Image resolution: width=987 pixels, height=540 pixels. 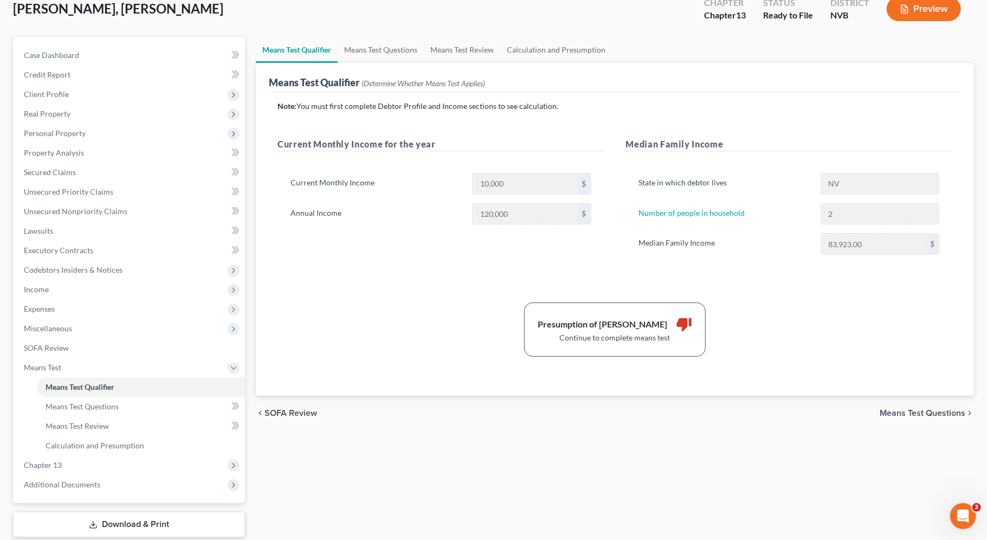 I want to click on span: Credit Report, so click(x=47, y=74).